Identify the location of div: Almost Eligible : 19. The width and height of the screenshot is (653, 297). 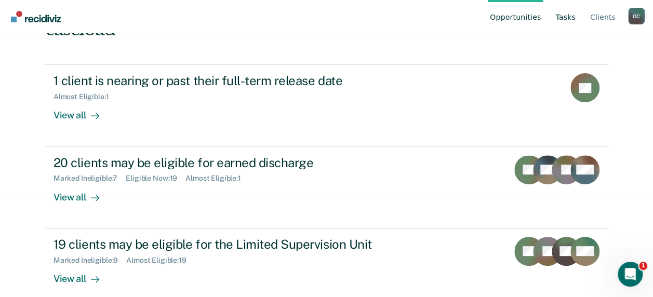
(161, 260).